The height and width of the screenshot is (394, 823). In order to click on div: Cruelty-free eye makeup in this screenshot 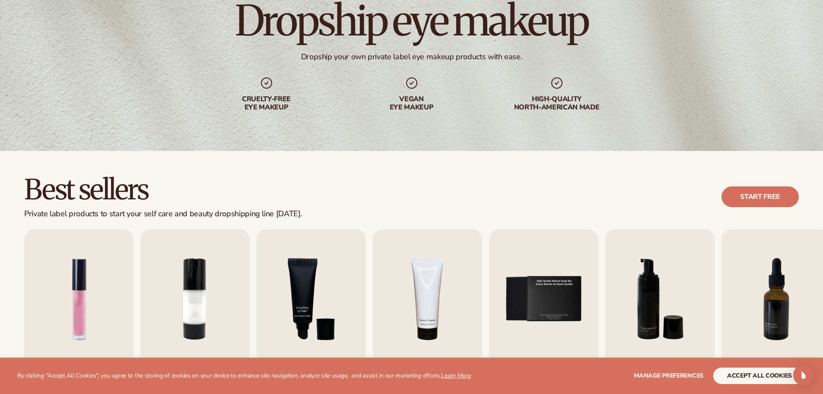, I will do `click(267, 103)`.